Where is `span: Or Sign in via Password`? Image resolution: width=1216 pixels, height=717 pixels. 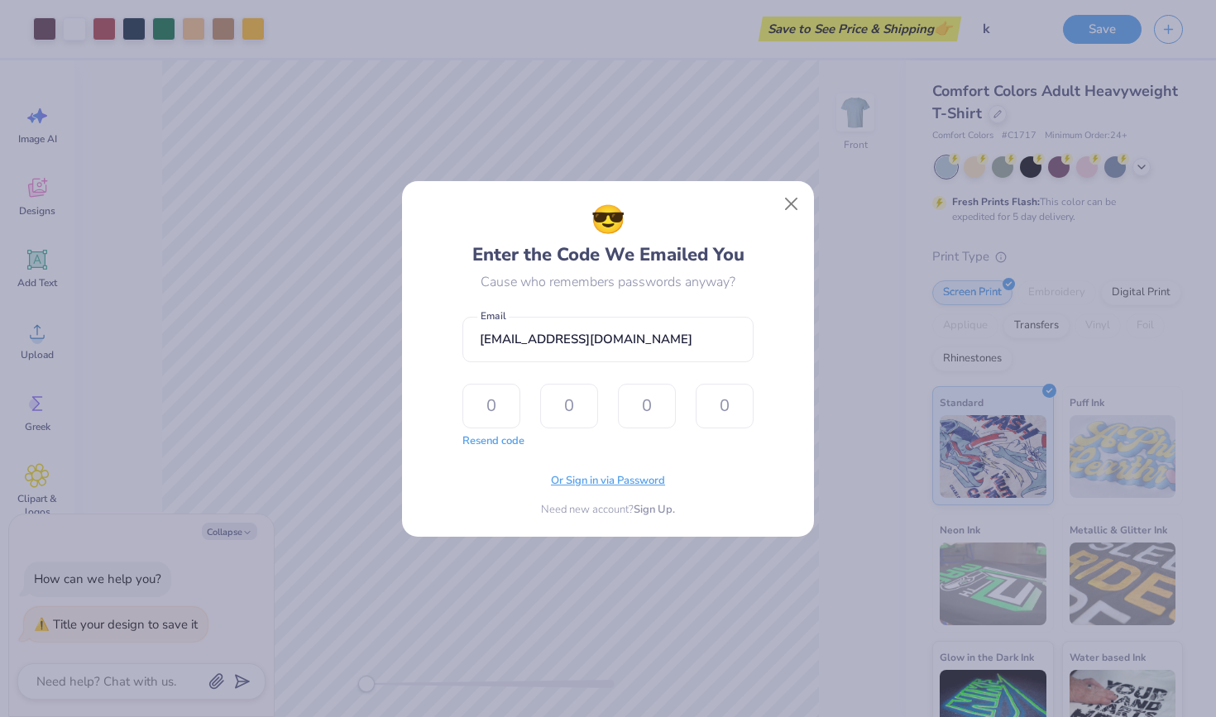
span: Or Sign in via Password is located at coordinates (608, 481).